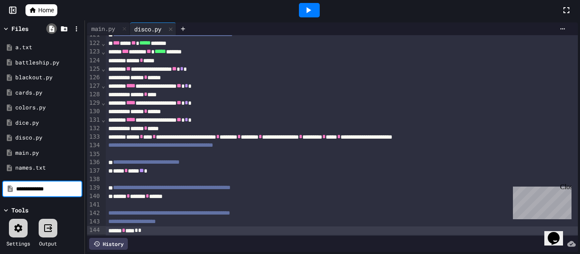 This screenshot has height=254, width=580. I want to click on div: 124, so click(94, 61).